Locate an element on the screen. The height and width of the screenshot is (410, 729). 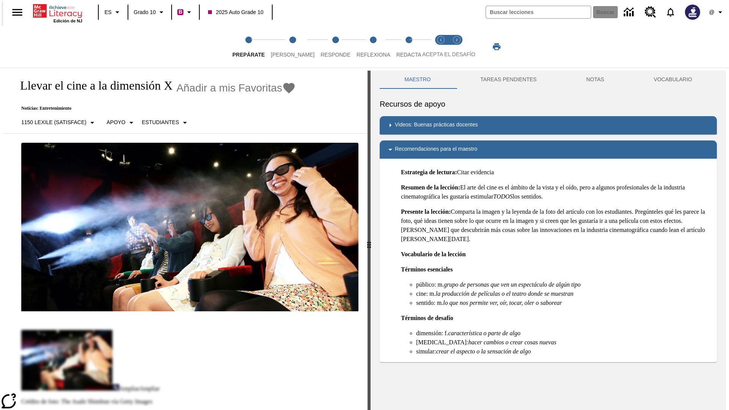
span: ACEPTA EL DESAFÍO is located at coordinates (449, 54).